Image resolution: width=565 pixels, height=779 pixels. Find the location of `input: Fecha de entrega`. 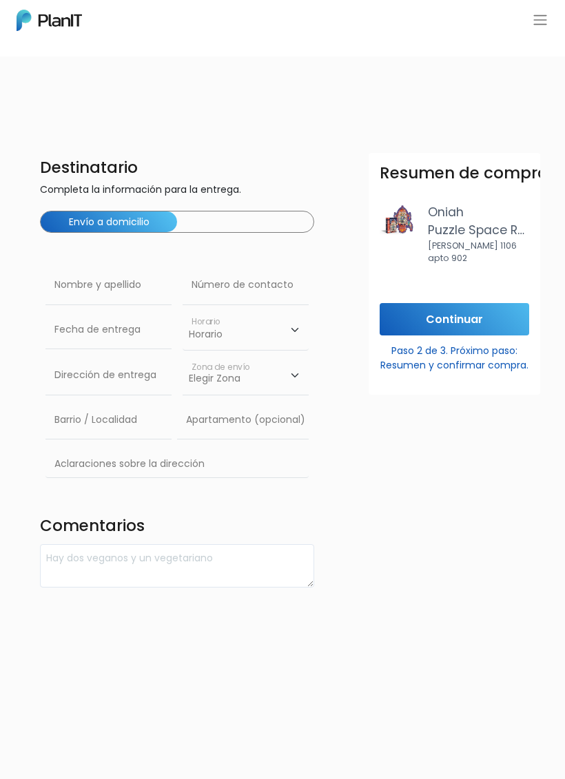

input: Fecha de entrega is located at coordinates (108, 330).